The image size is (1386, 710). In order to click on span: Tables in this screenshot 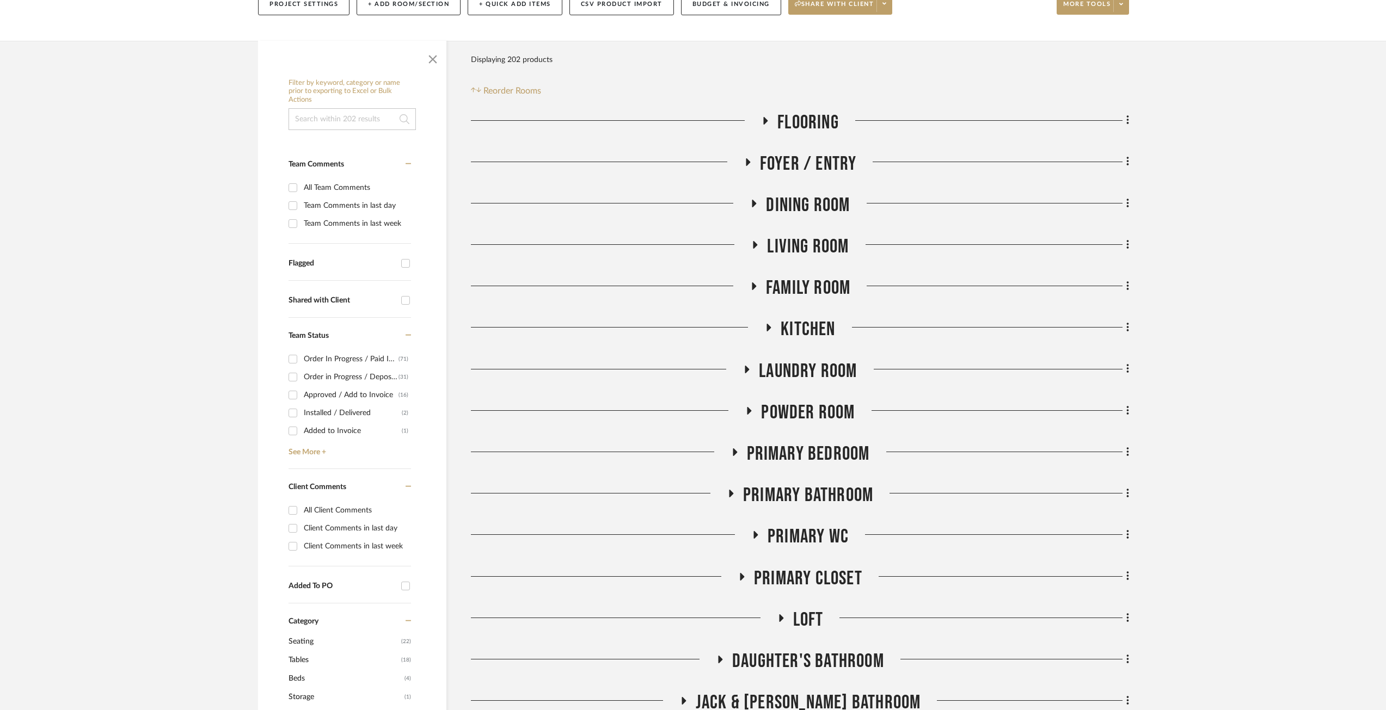, I will do `click(343, 660)`.